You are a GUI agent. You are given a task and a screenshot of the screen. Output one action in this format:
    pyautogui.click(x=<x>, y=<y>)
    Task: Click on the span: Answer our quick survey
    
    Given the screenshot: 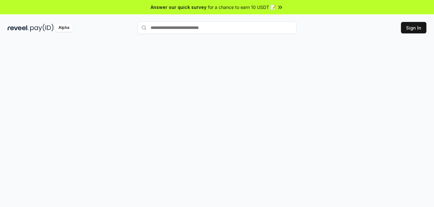 What is the action you would take?
    pyautogui.click(x=179, y=7)
    